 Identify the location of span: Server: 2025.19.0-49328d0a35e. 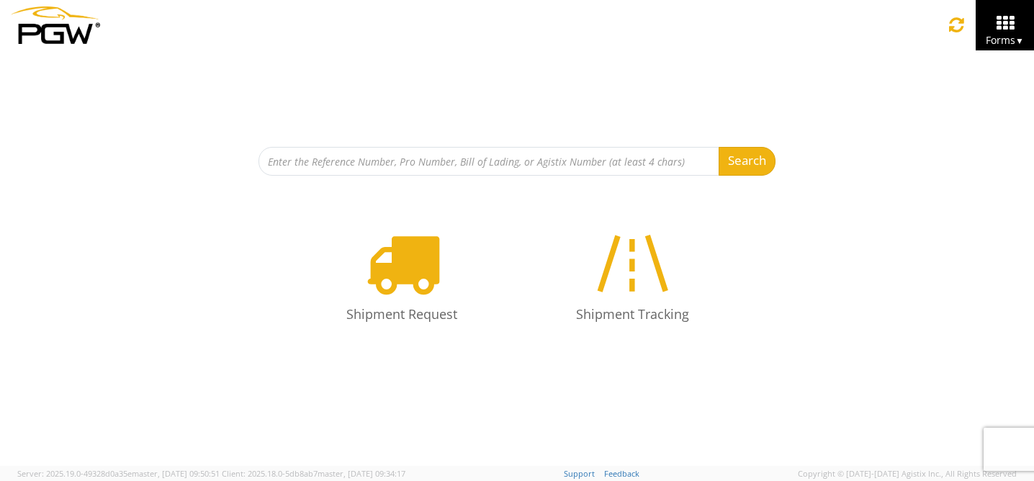
(118, 473).